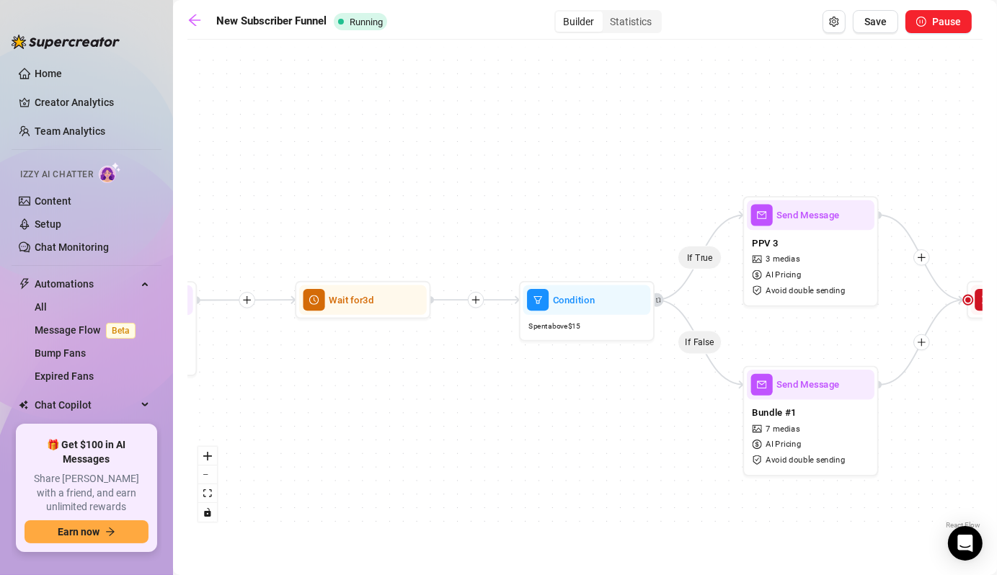 The height and width of the screenshot is (575, 997). Describe the element at coordinates (208, 475) in the screenshot. I see `button: zoom out` at that location.